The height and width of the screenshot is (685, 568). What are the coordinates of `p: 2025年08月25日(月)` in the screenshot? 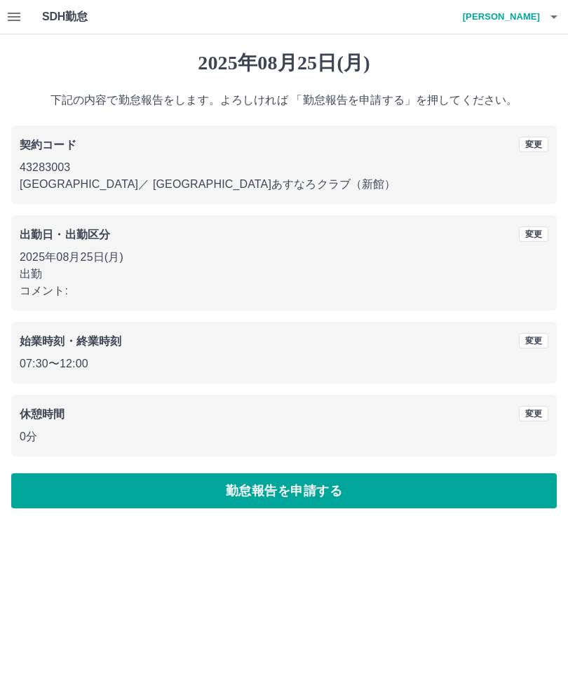 It's located at (284, 257).